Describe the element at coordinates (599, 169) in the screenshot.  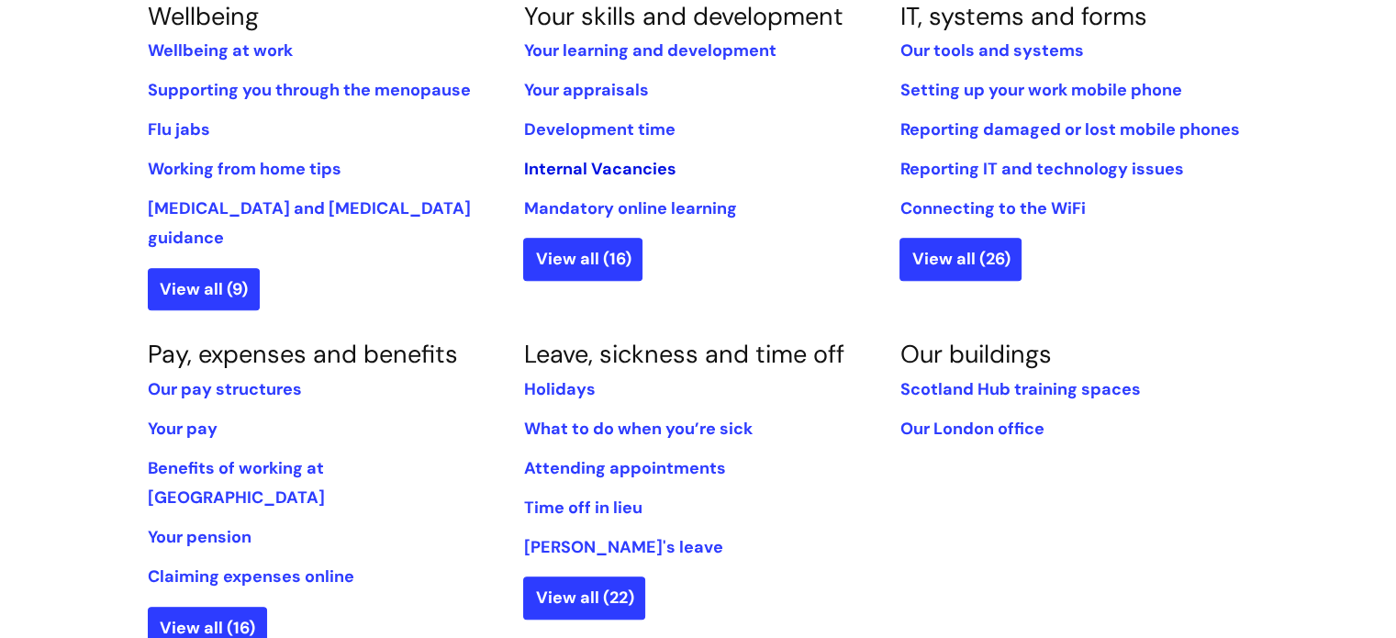
I see `a: Internal Vacancies` at that location.